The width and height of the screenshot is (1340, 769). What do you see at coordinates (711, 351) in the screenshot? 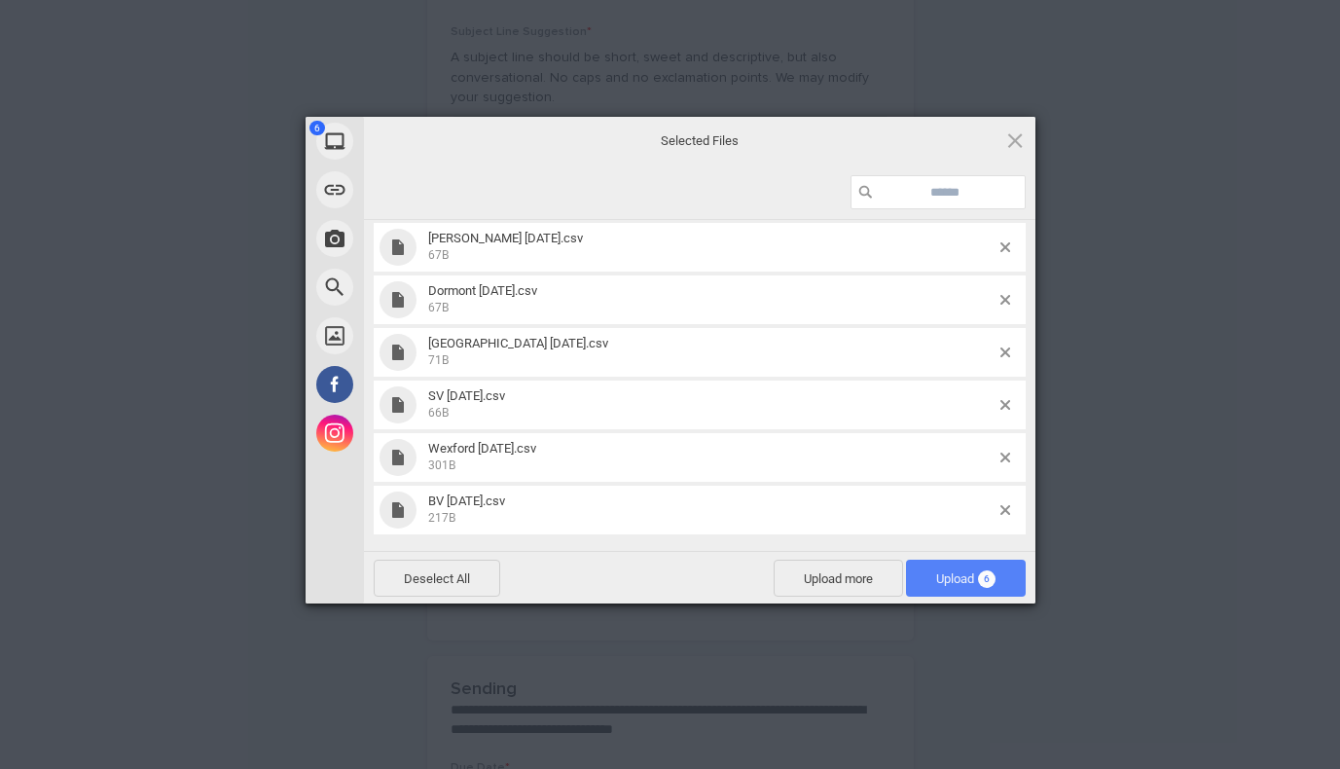
I see `span: South Hills Oct 12.csv` at bounding box center [711, 351].